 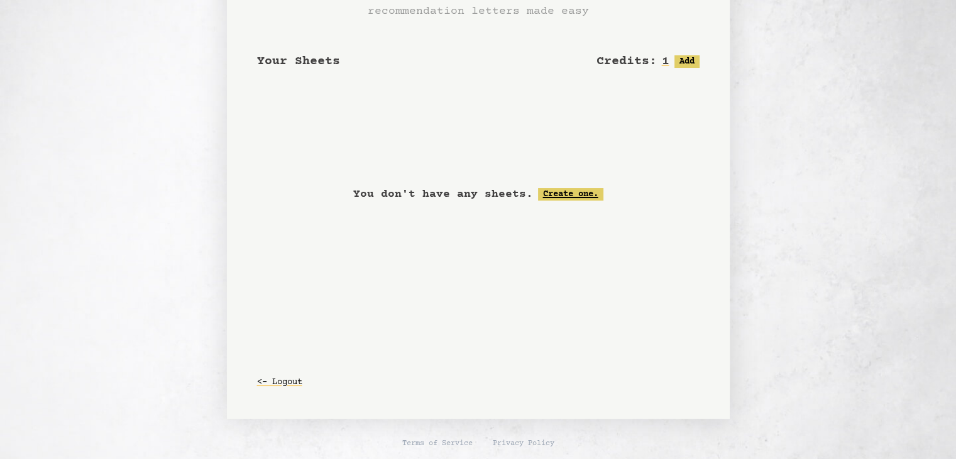 I want to click on p: You don't have any sheets., so click(x=443, y=194).